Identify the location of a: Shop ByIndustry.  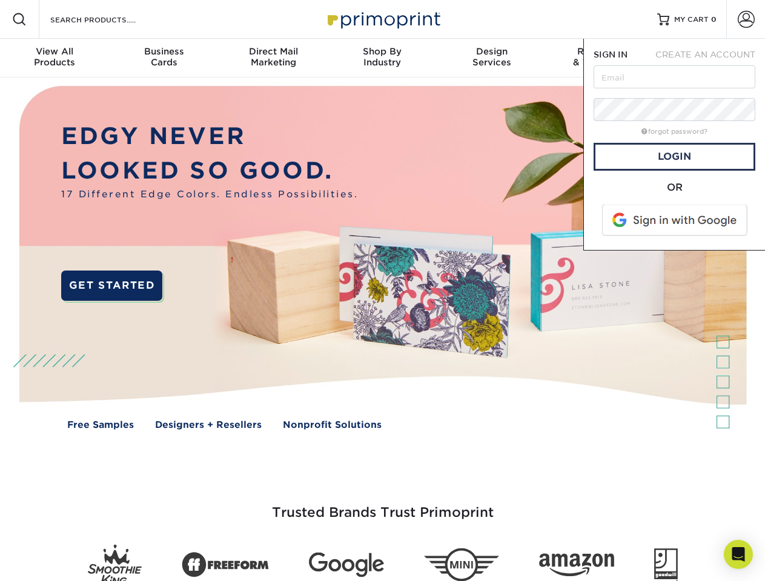
(382, 58).